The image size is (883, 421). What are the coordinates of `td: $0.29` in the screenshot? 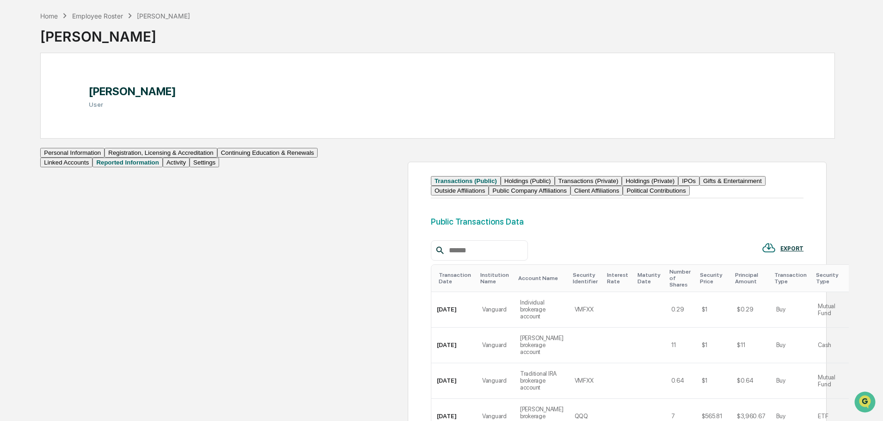 It's located at (752, 310).